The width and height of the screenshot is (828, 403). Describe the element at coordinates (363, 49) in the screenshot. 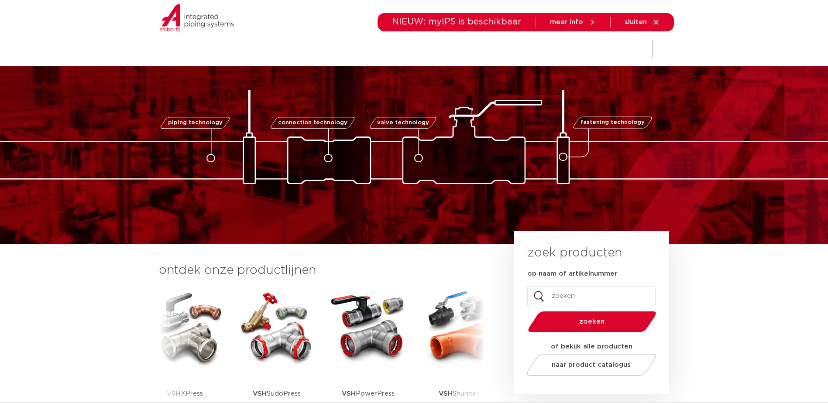

I see `a: markten` at that location.